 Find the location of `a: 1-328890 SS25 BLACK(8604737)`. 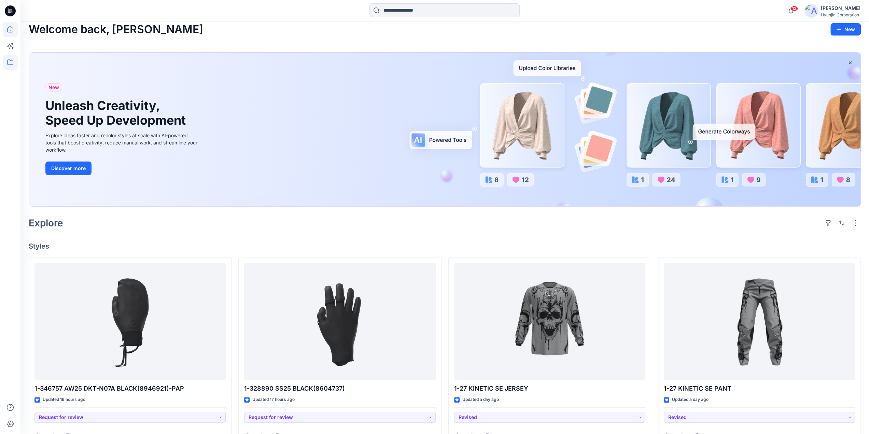

a: 1-328890 SS25 BLACK(8604737) is located at coordinates (340, 321).